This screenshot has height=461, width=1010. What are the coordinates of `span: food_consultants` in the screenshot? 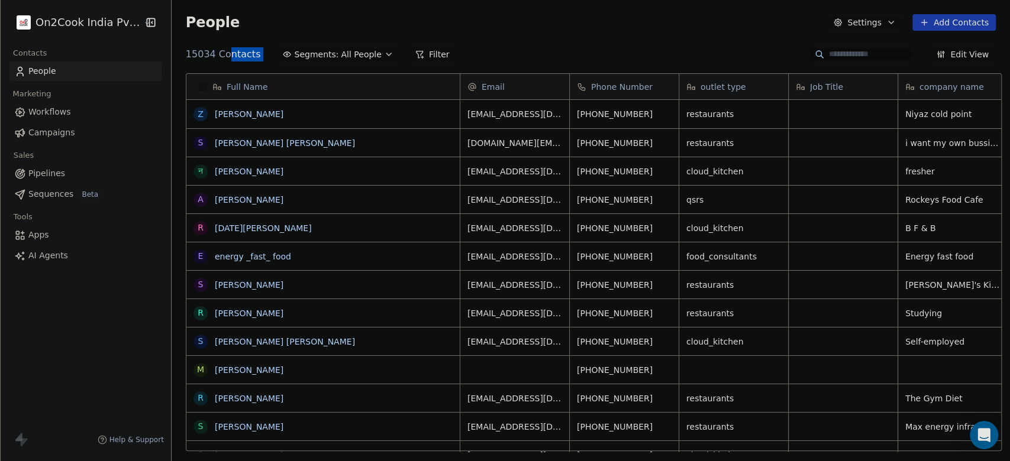 It's located at (733, 257).